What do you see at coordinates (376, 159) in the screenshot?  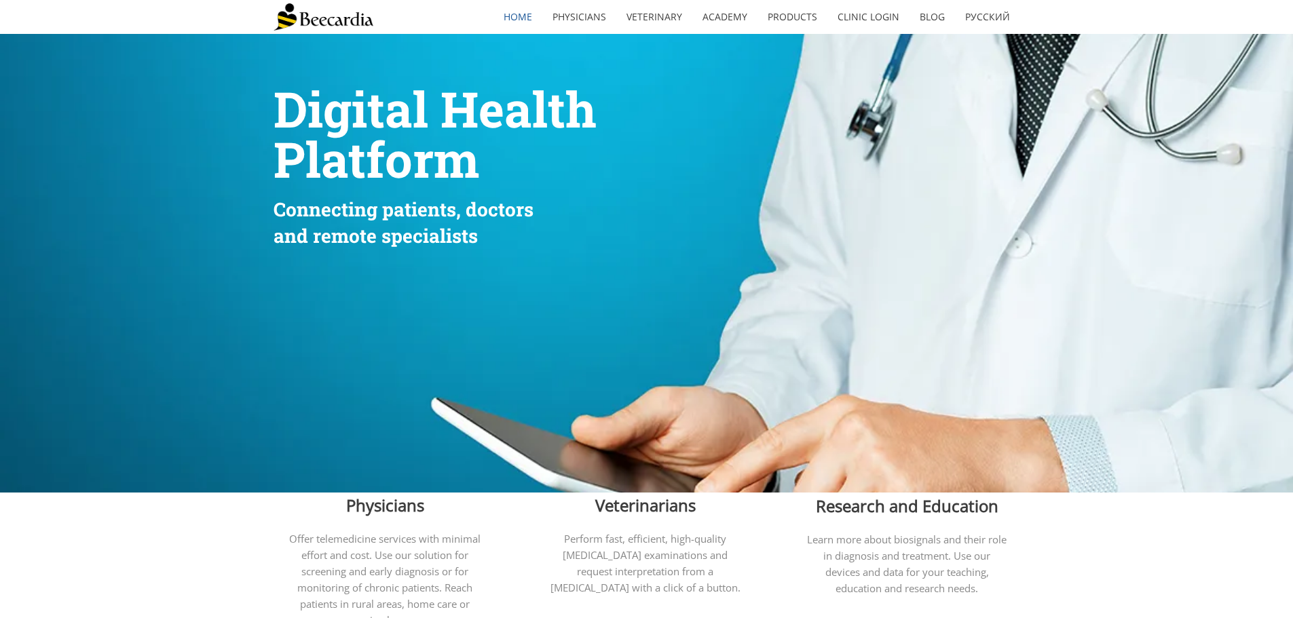 I see `span: Platform` at bounding box center [376, 159].